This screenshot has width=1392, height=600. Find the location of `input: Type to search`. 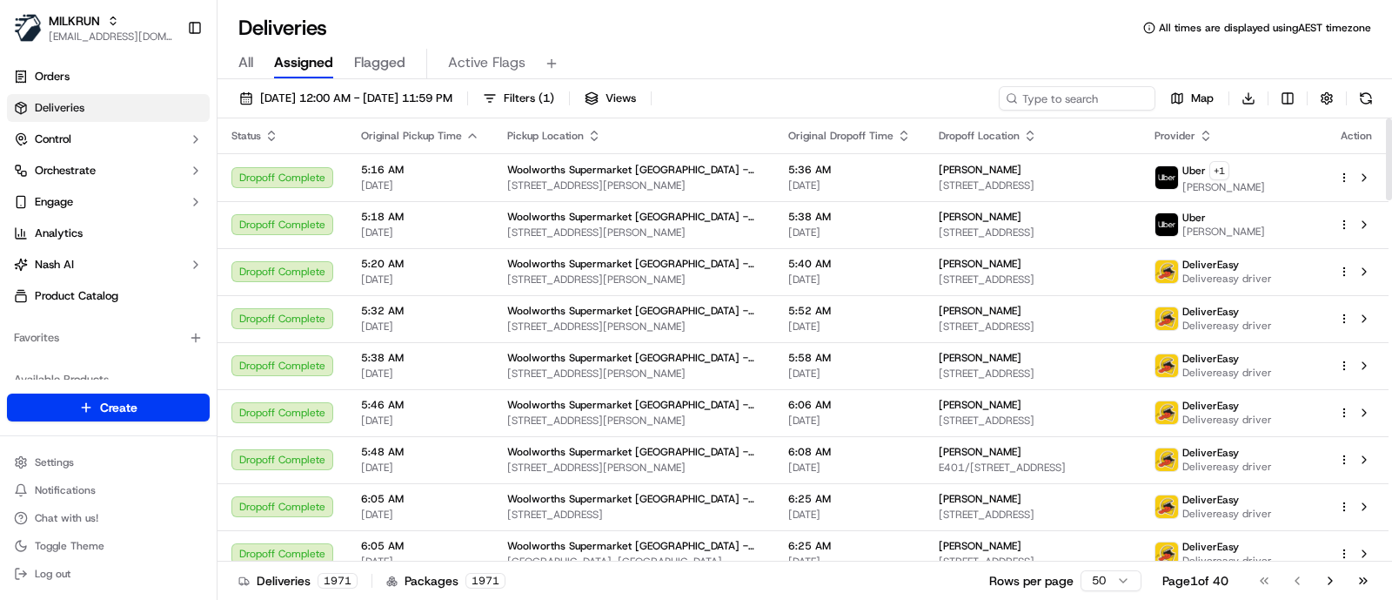

input: Type to search is located at coordinates (1077, 98).